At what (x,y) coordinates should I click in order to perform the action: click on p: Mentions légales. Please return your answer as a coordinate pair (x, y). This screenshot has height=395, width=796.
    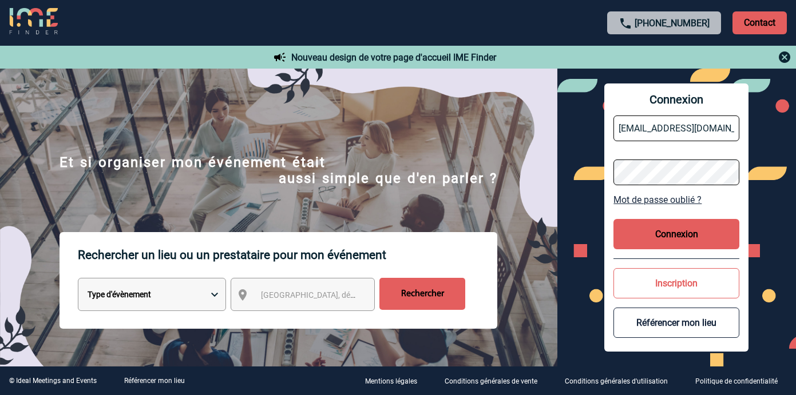
    Looking at the image, I should click on (391, 382).